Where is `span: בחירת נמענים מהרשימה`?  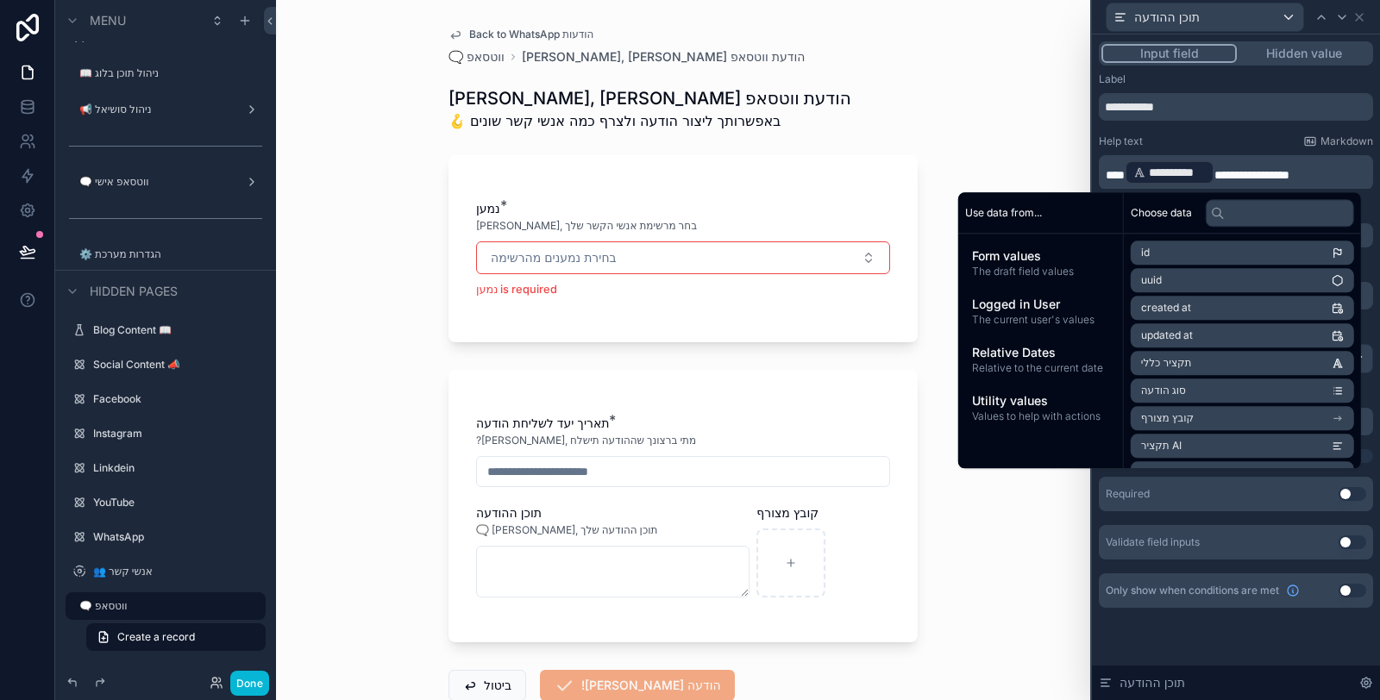 span: בחירת נמענים מהרשימה is located at coordinates (554, 258).